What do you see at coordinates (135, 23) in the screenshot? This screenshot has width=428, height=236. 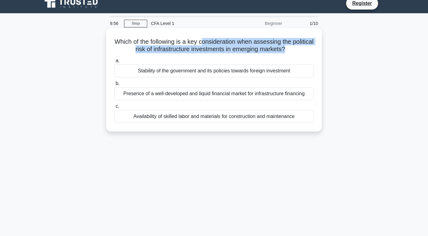 I see `a: Stop` at bounding box center [135, 23].